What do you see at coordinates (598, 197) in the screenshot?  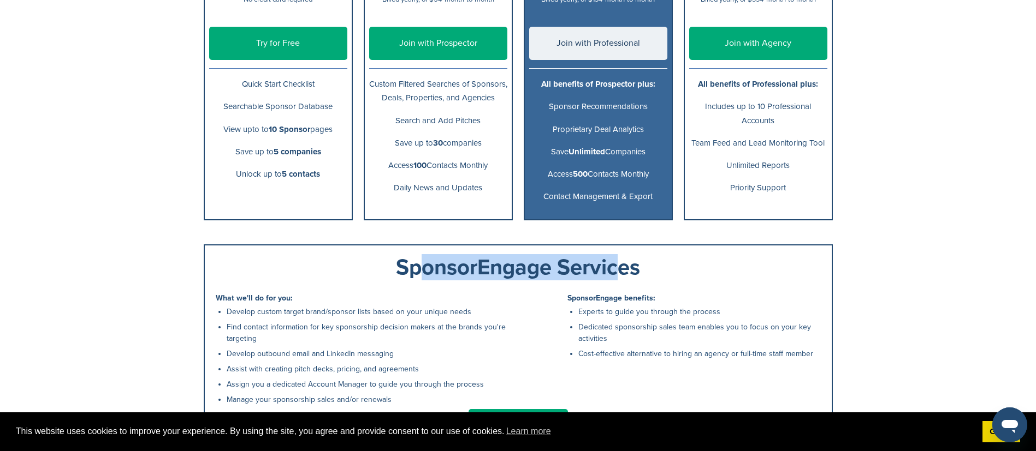 I see `p: Contact Management & Export` at bounding box center [598, 197].